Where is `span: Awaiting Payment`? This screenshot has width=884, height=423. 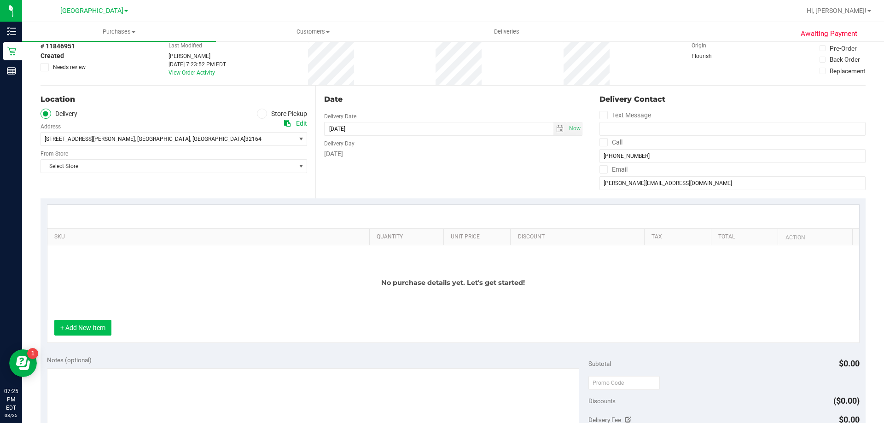
span: Awaiting Payment is located at coordinates (829, 34).